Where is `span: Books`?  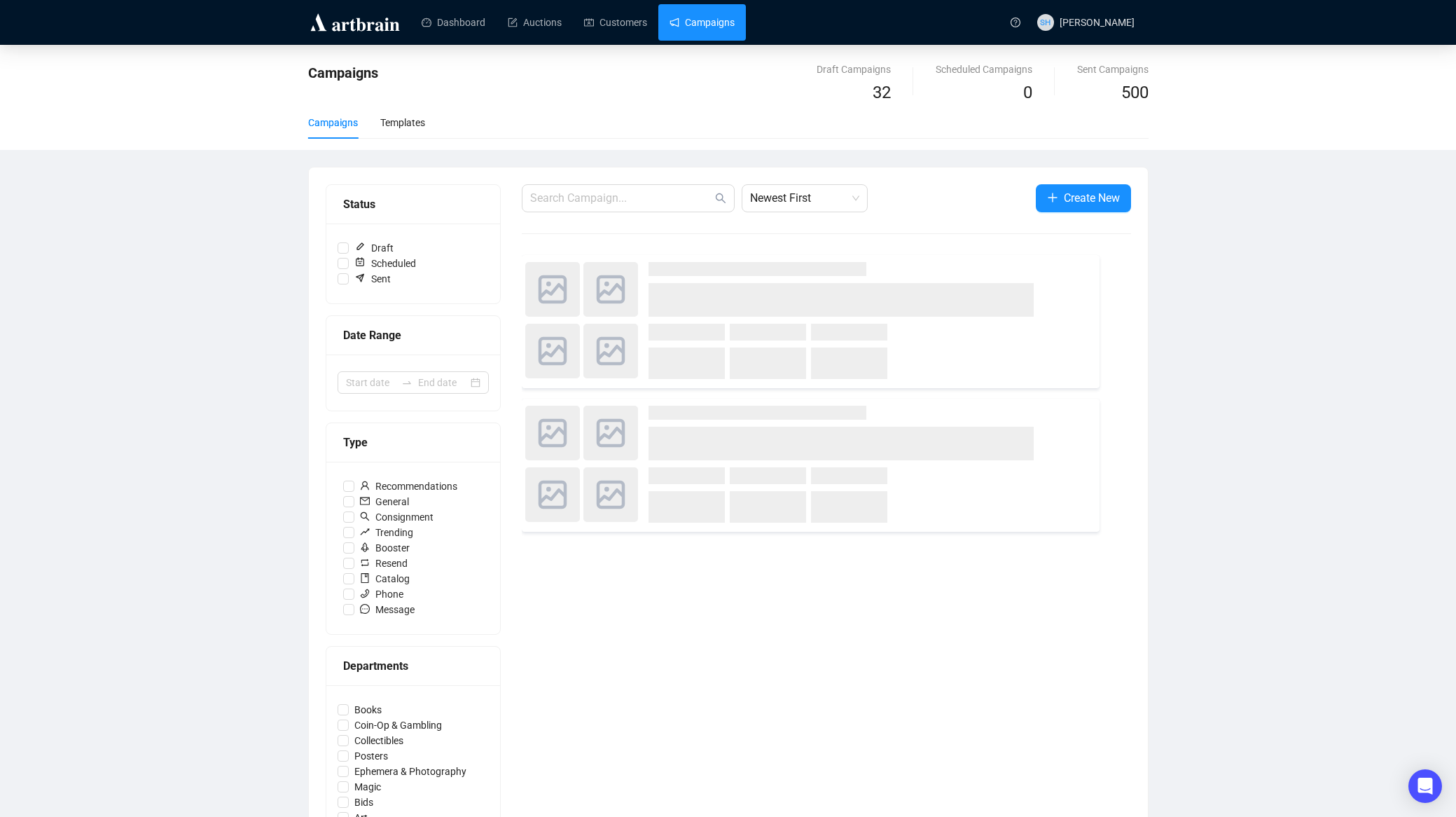
span: Books is located at coordinates (368, 710).